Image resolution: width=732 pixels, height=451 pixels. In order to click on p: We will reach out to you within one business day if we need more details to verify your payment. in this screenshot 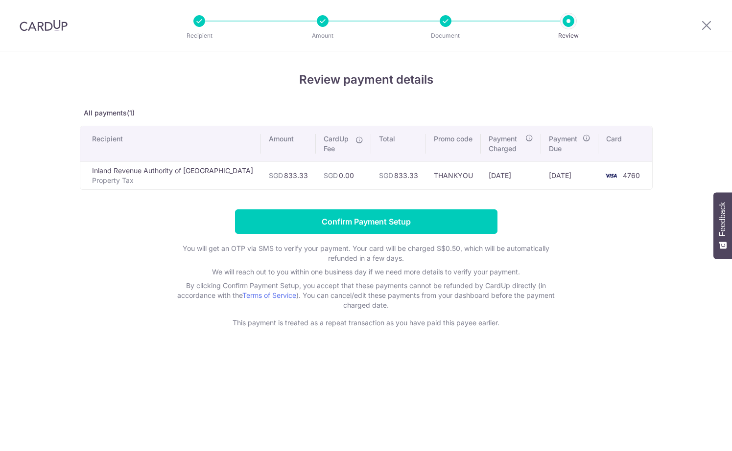, I will do `click(366, 272)`.